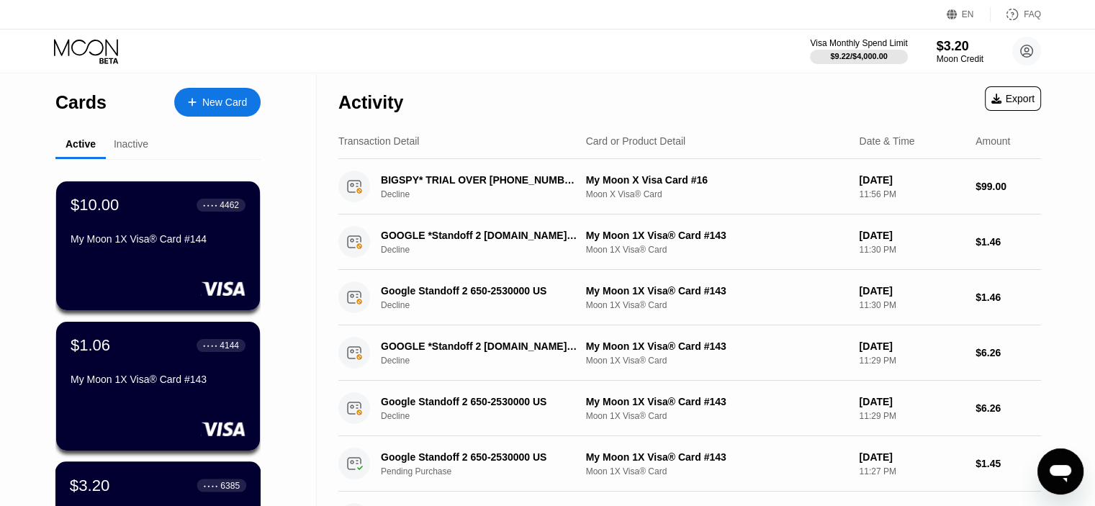 This screenshot has height=506, width=1095. I want to click on div: EN, so click(968, 14).